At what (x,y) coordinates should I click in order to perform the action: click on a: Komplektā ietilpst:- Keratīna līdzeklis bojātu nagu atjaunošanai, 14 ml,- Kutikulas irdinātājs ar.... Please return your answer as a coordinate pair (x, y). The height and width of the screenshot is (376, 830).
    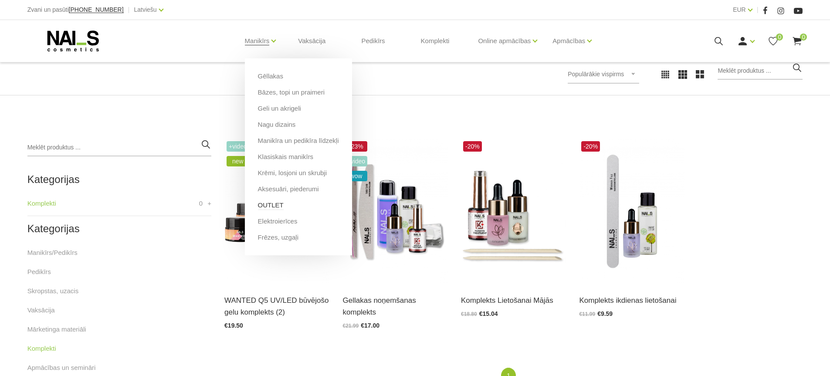
    Looking at the image, I should click on (513, 211).